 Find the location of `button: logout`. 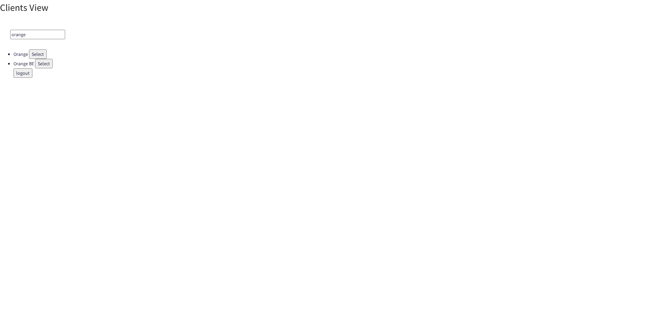

button: logout is located at coordinates (23, 73).